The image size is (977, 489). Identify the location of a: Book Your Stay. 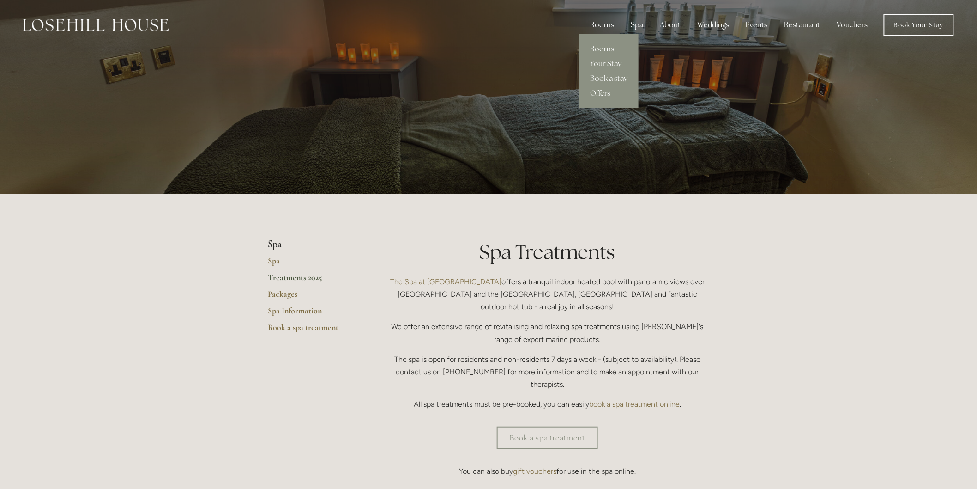
(919, 25).